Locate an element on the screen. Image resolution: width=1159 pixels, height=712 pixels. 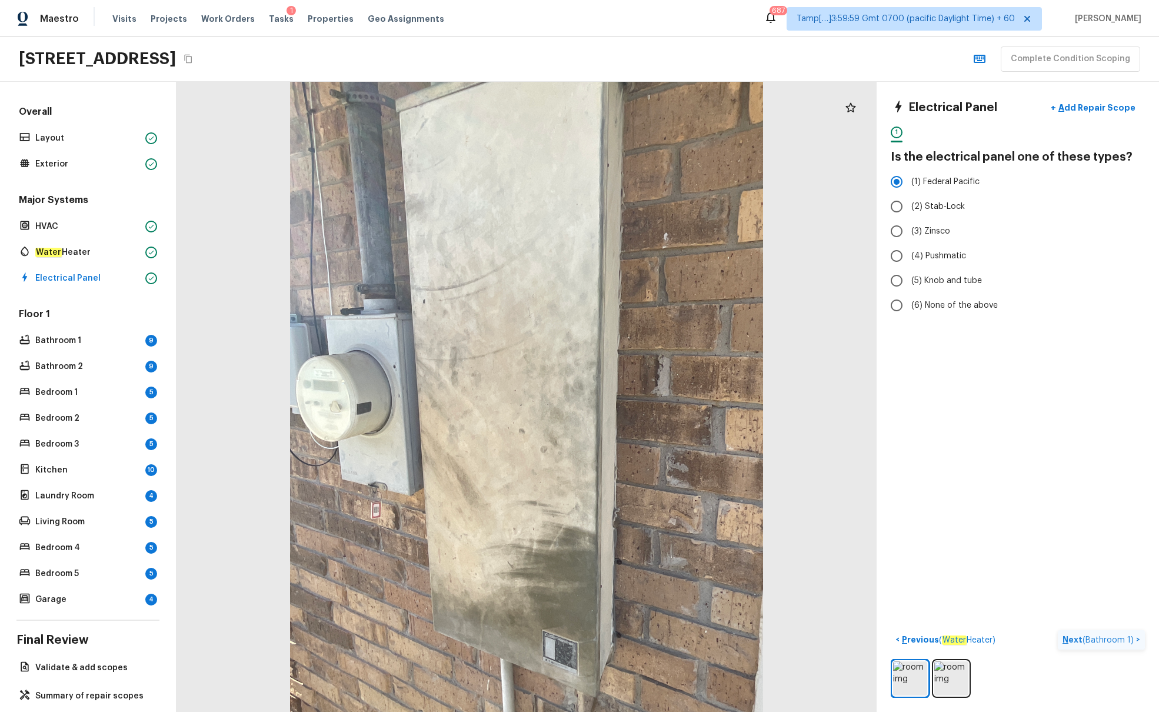
h4: Electrical Panel is located at coordinates (953, 108).